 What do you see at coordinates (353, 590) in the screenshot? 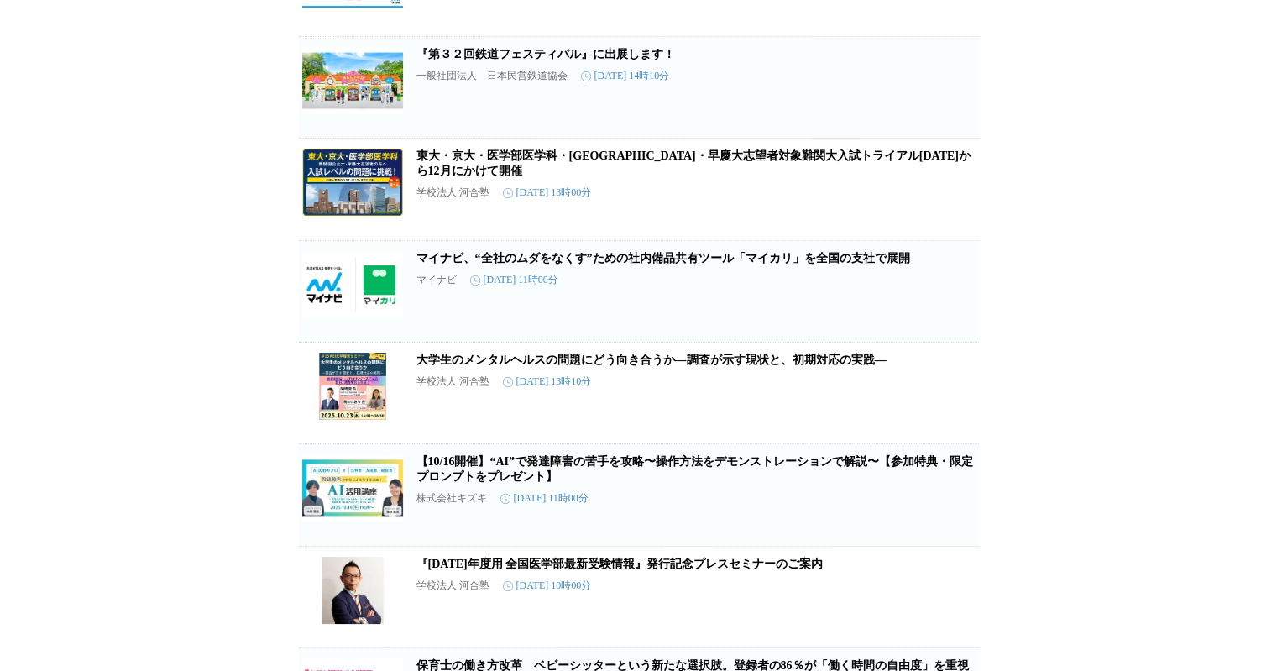
I see `img: 『2026年度用 全国医学部最新受験情報』発行記念プレスセミナーのご案内` at bounding box center [353, 590].